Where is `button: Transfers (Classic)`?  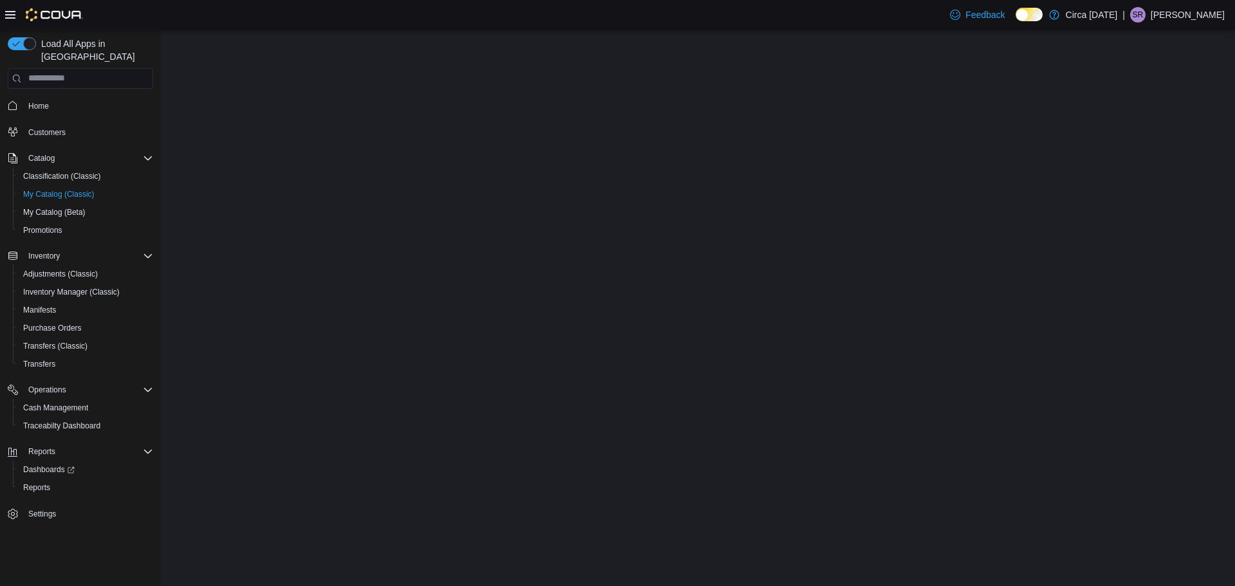 button: Transfers (Classic) is located at coordinates (86, 346).